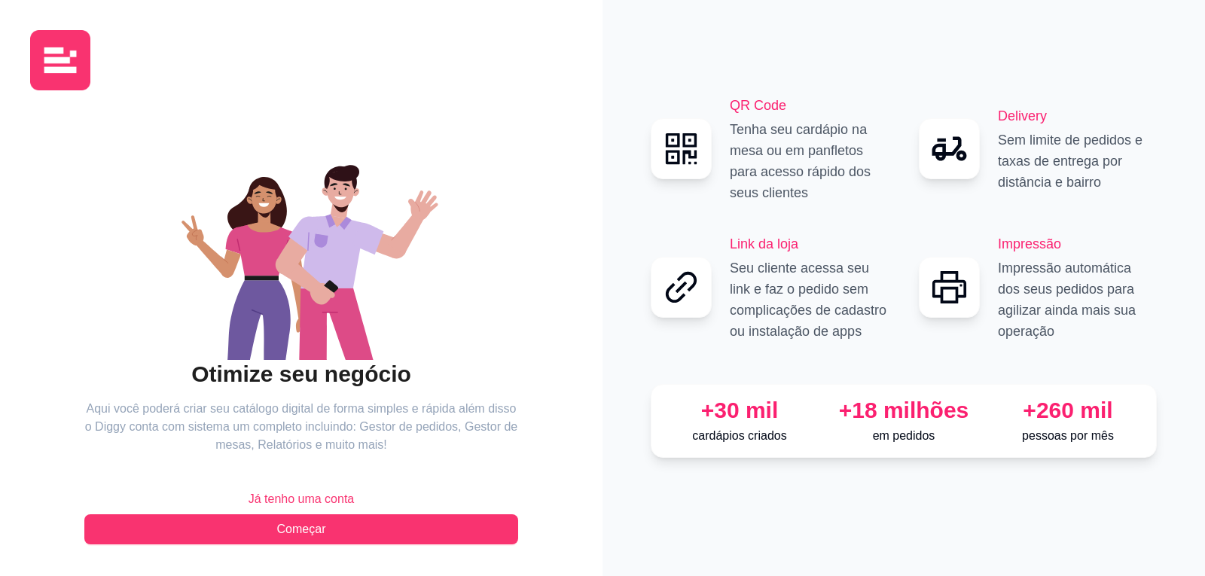 Image resolution: width=1205 pixels, height=576 pixels. Describe the element at coordinates (1077, 161) in the screenshot. I see `p: Sem limite de pedidos e taxas de entrega por distância e bairro` at that location.